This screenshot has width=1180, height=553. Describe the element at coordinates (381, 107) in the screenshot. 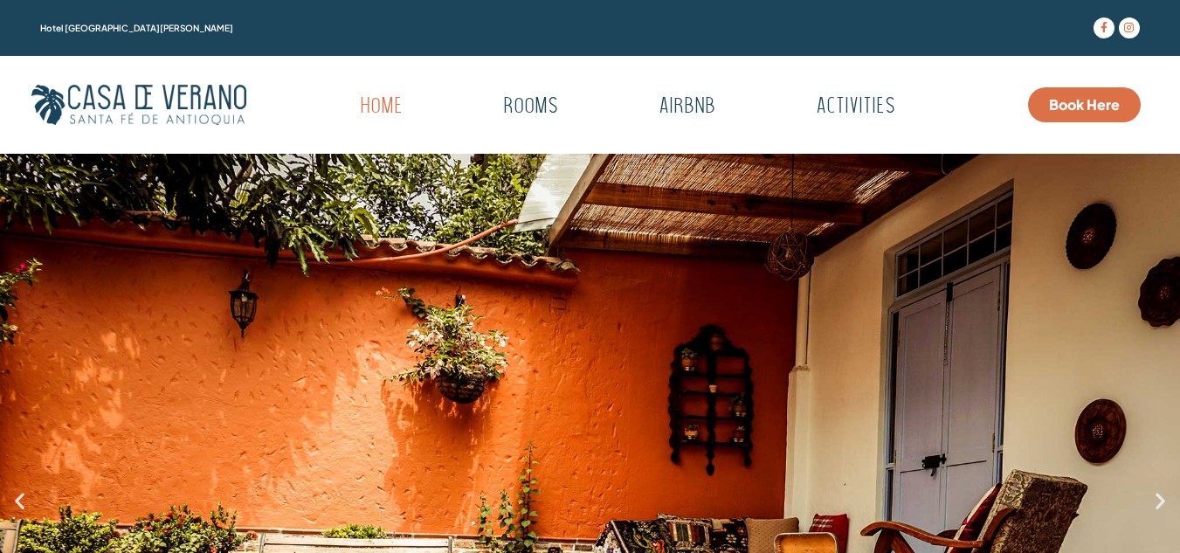

I see `a: Home` at that location.